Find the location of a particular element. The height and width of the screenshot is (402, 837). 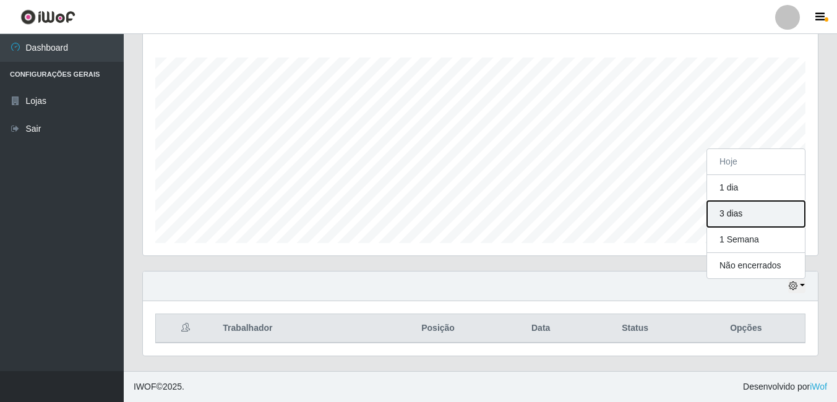

button: 1 dia is located at coordinates (756, 188).